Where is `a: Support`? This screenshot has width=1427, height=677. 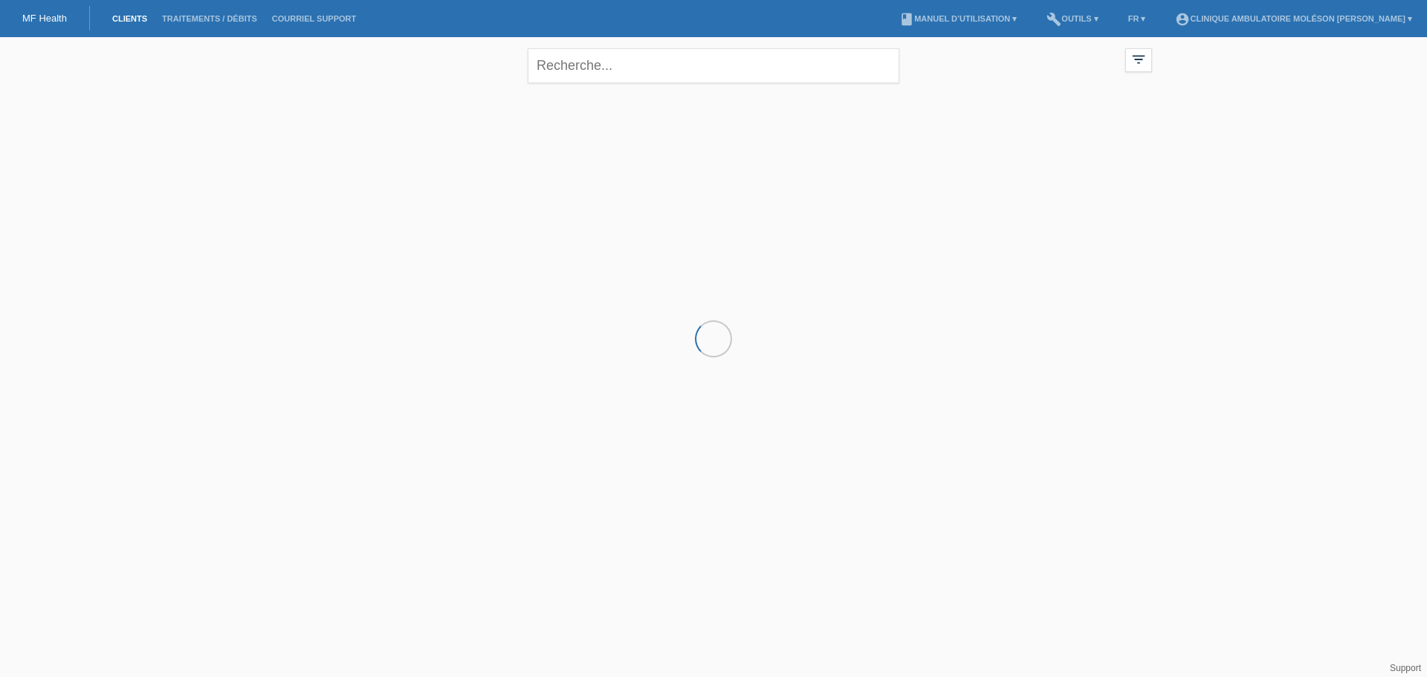
a: Support is located at coordinates (1405, 668).